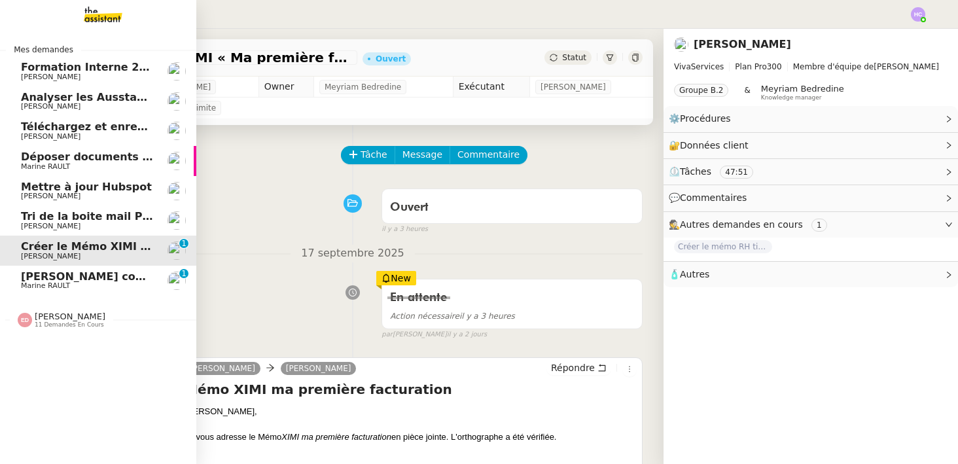  I want to click on em: XIMI ma première facturation, so click(336, 437).